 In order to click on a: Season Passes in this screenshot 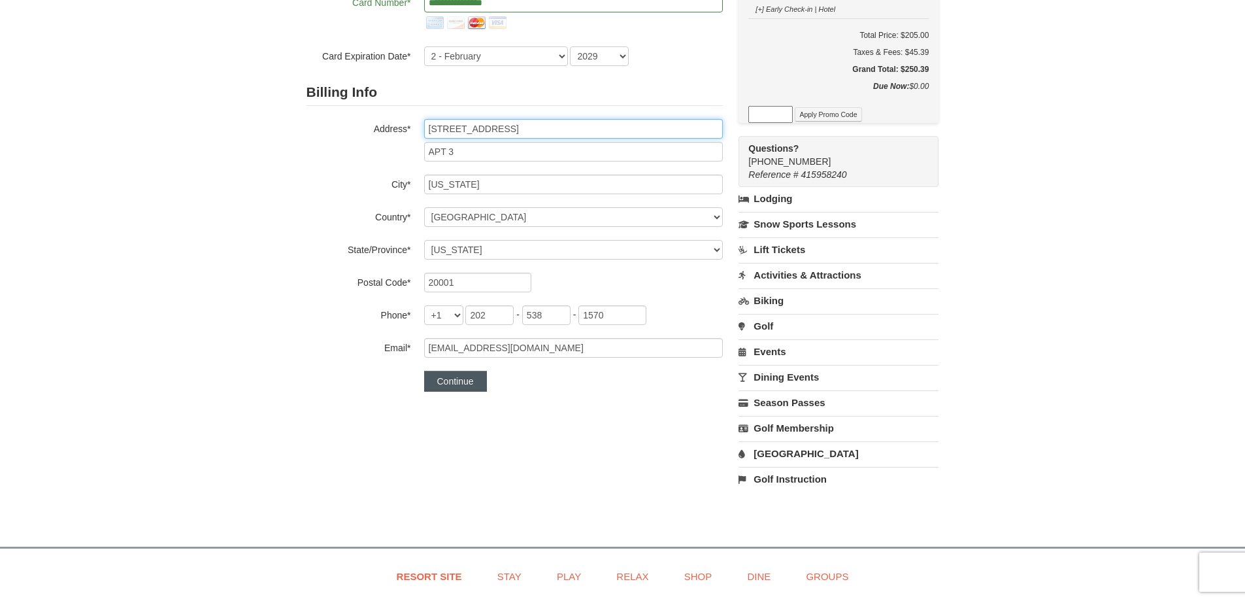, I will do `click(839, 402)`.